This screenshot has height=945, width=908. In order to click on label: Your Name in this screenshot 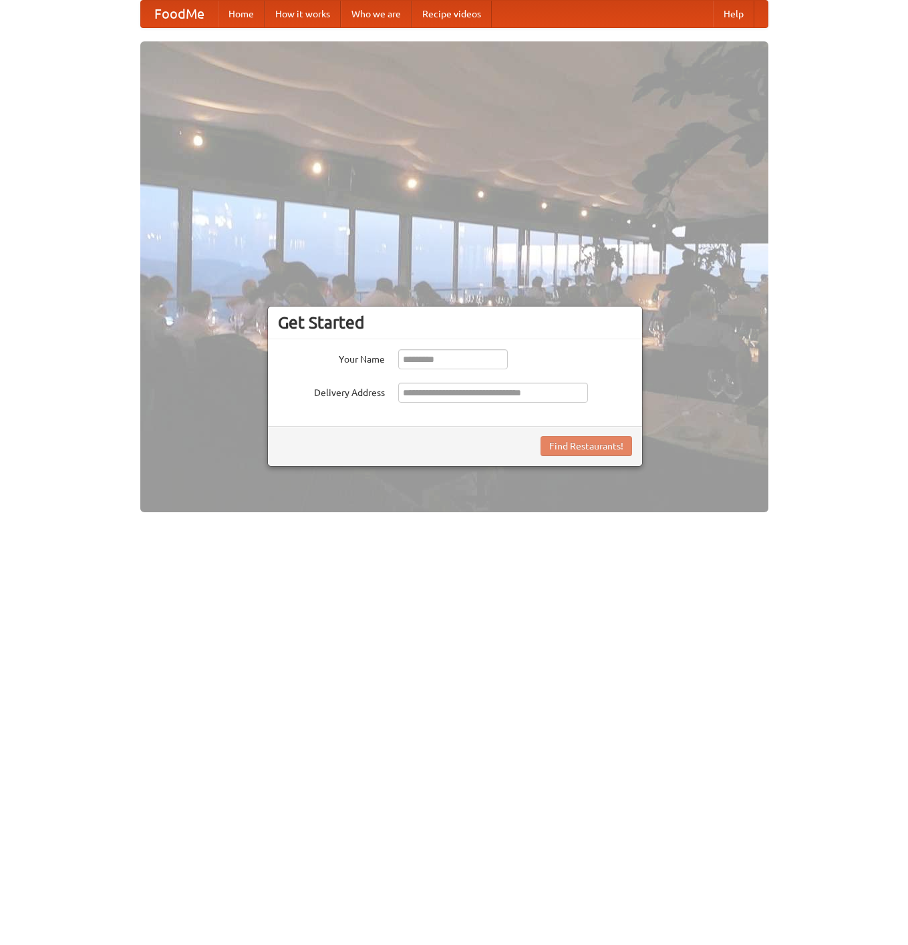, I will do `click(331, 357)`.